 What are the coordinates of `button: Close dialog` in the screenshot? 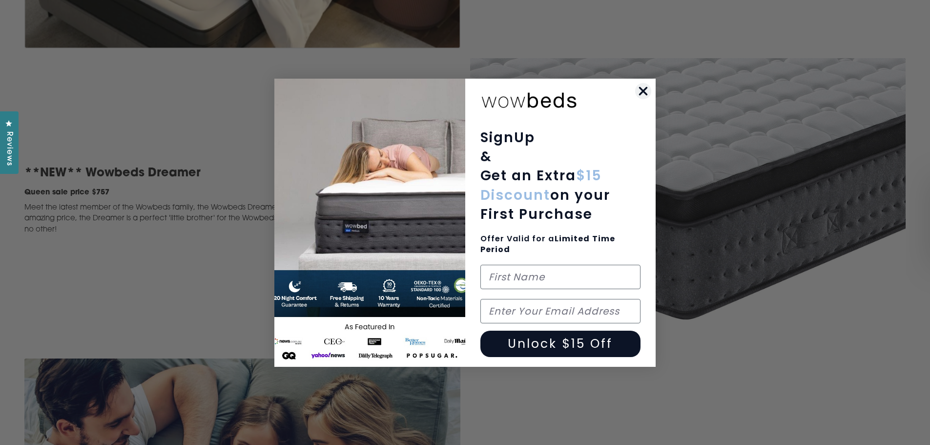 It's located at (643, 91).